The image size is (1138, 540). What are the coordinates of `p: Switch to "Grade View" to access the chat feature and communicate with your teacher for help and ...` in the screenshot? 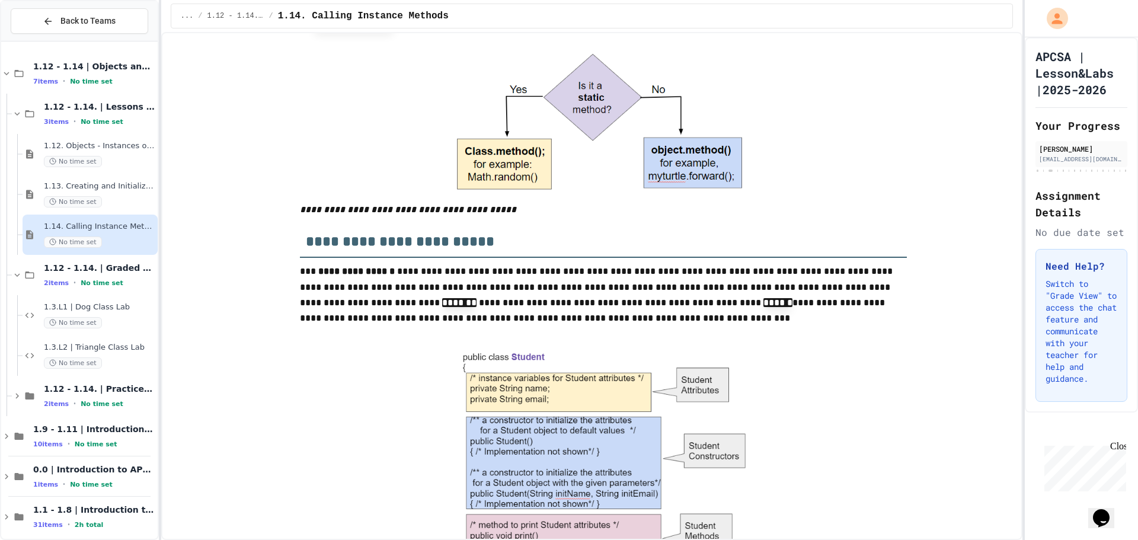 It's located at (1082, 331).